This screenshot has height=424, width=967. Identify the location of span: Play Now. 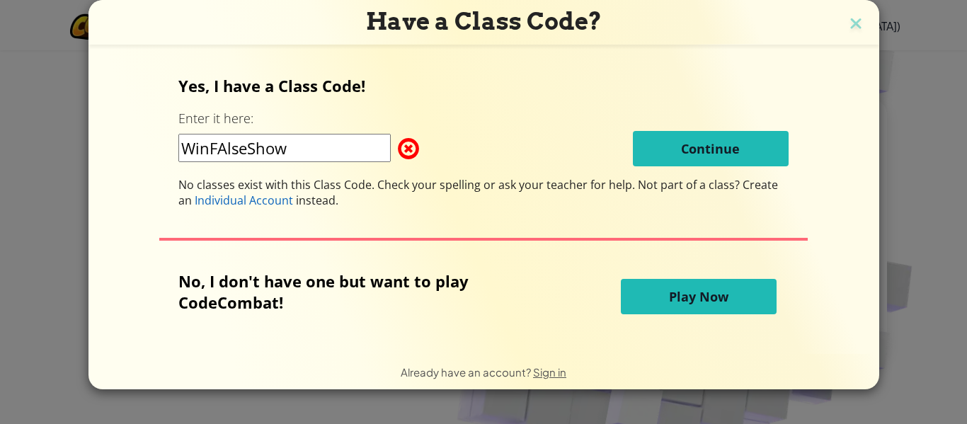
(698, 296).